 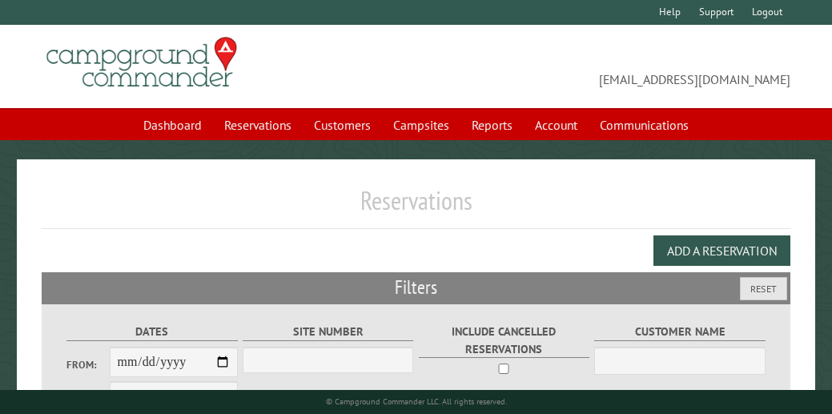 I want to click on a: Dashboard, so click(x=172, y=125).